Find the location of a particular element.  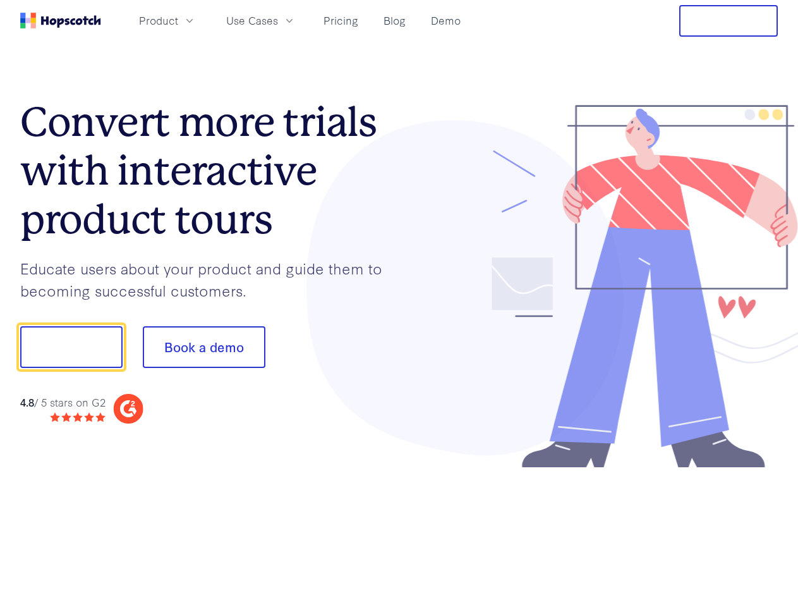

a: Pricing is located at coordinates (341, 20).